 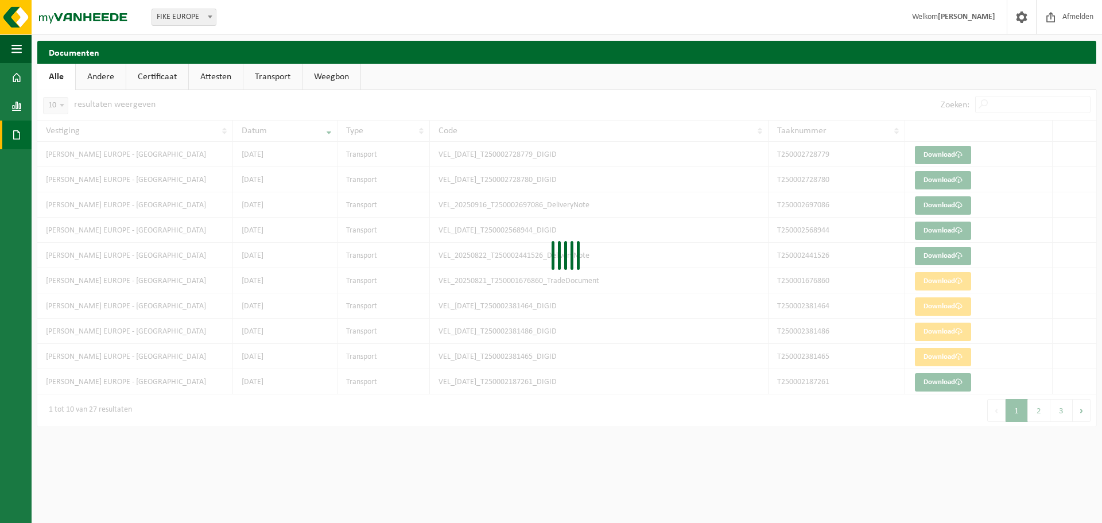 What do you see at coordinates (331, 77) in the screenshot?
I see `a: Weegbon` at bounding box center [331, 77].